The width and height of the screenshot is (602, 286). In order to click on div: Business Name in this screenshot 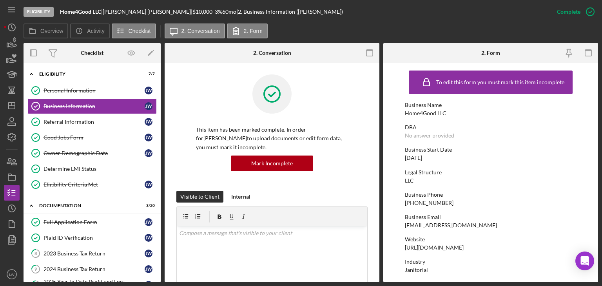, I will do `click(490, 105)`.